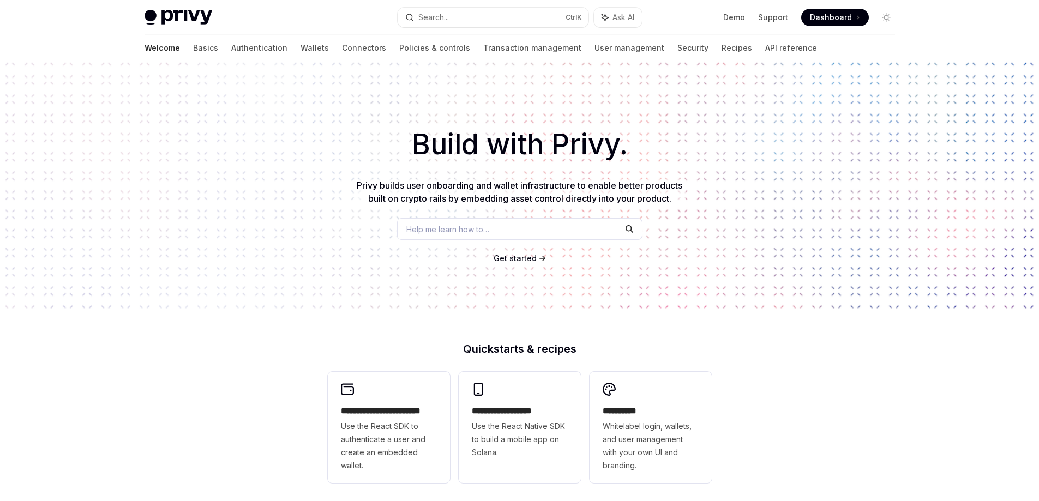 The width and height of the screenshot is (1039, 501). What do you see at coordinates (315, 48) in the screenshot?
I see `a: Wallets` at bounding box center [315, 48].